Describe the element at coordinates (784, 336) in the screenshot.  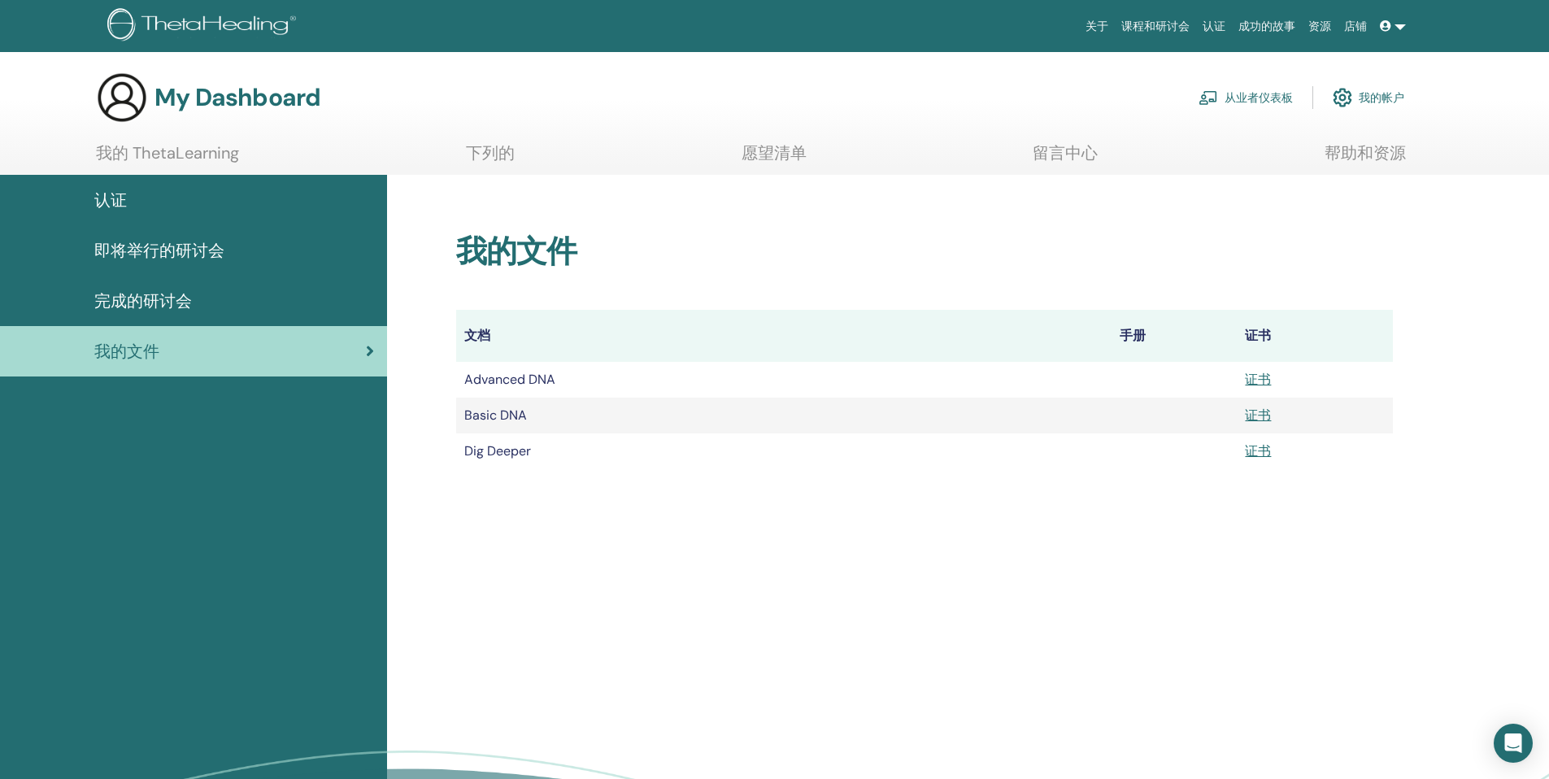
I see `th: 文档` at that location.